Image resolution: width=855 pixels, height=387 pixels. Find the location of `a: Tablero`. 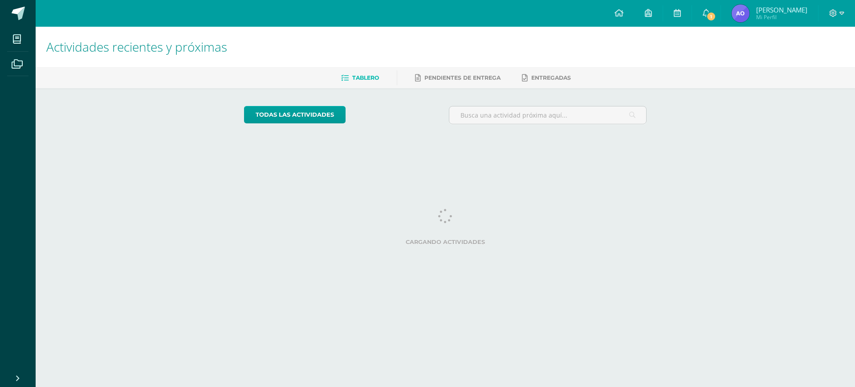

a: Tablero is located at coordinates (360, 78).